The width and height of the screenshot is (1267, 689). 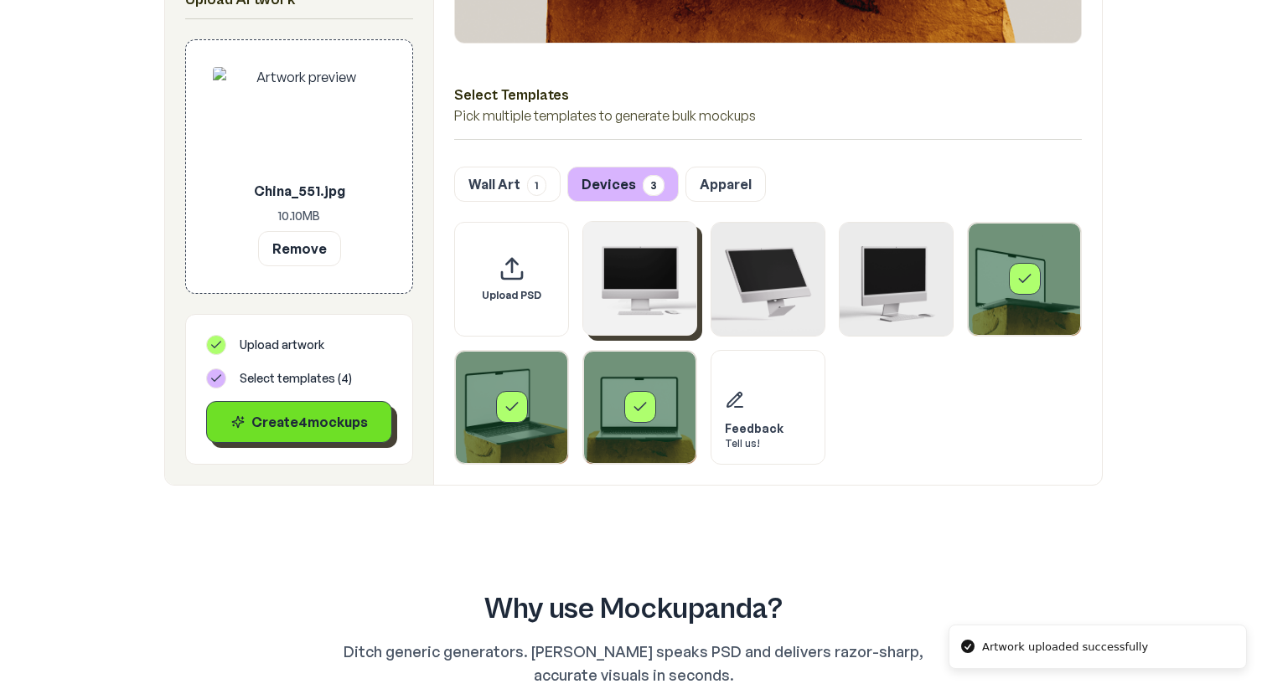 I want to click on div: Create 4 mockup s, so click(x=299, y=422).